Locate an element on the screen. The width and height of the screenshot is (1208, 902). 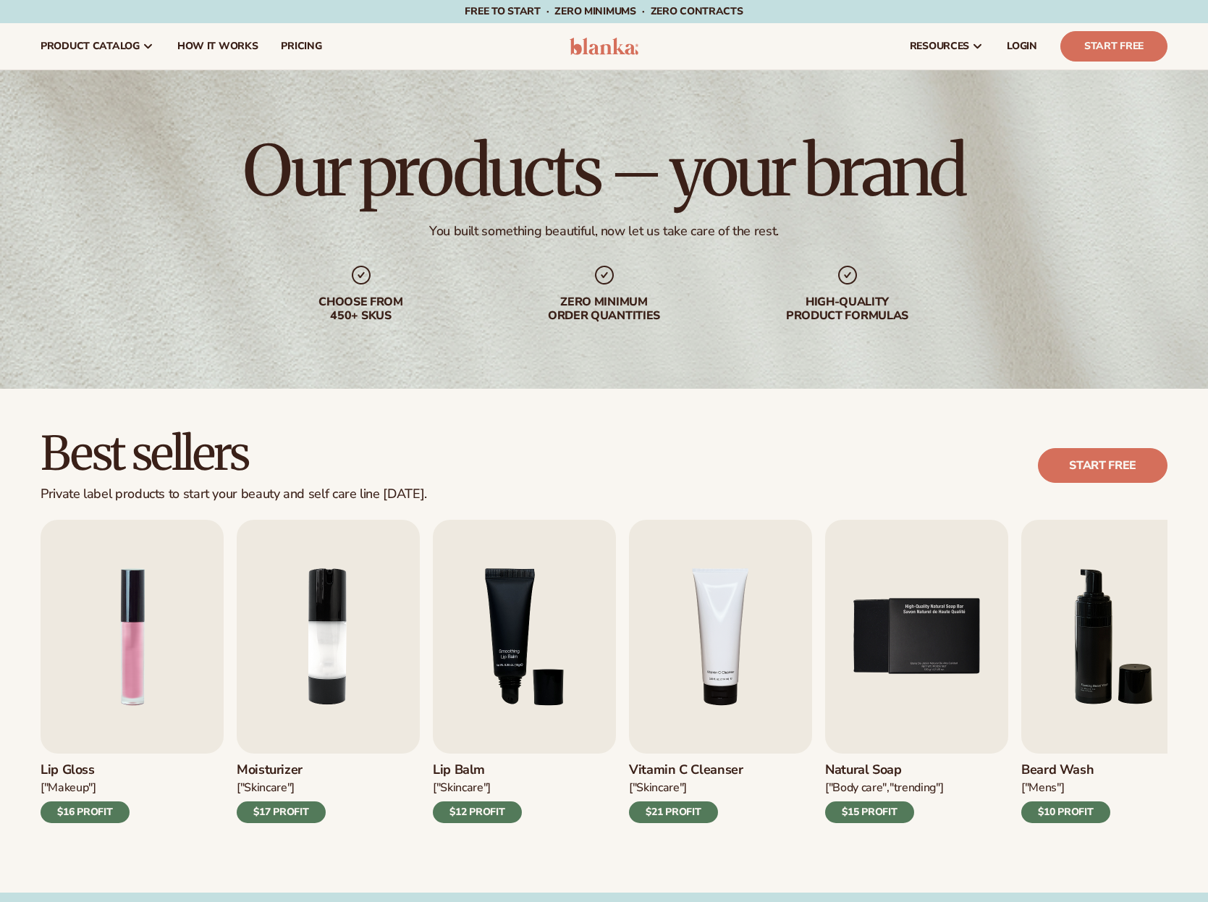
a: Nature bar of soap. Natural Soap ["BODY Care","TRENDING"] $15 PROFIT is located at coordinates (916, 671).